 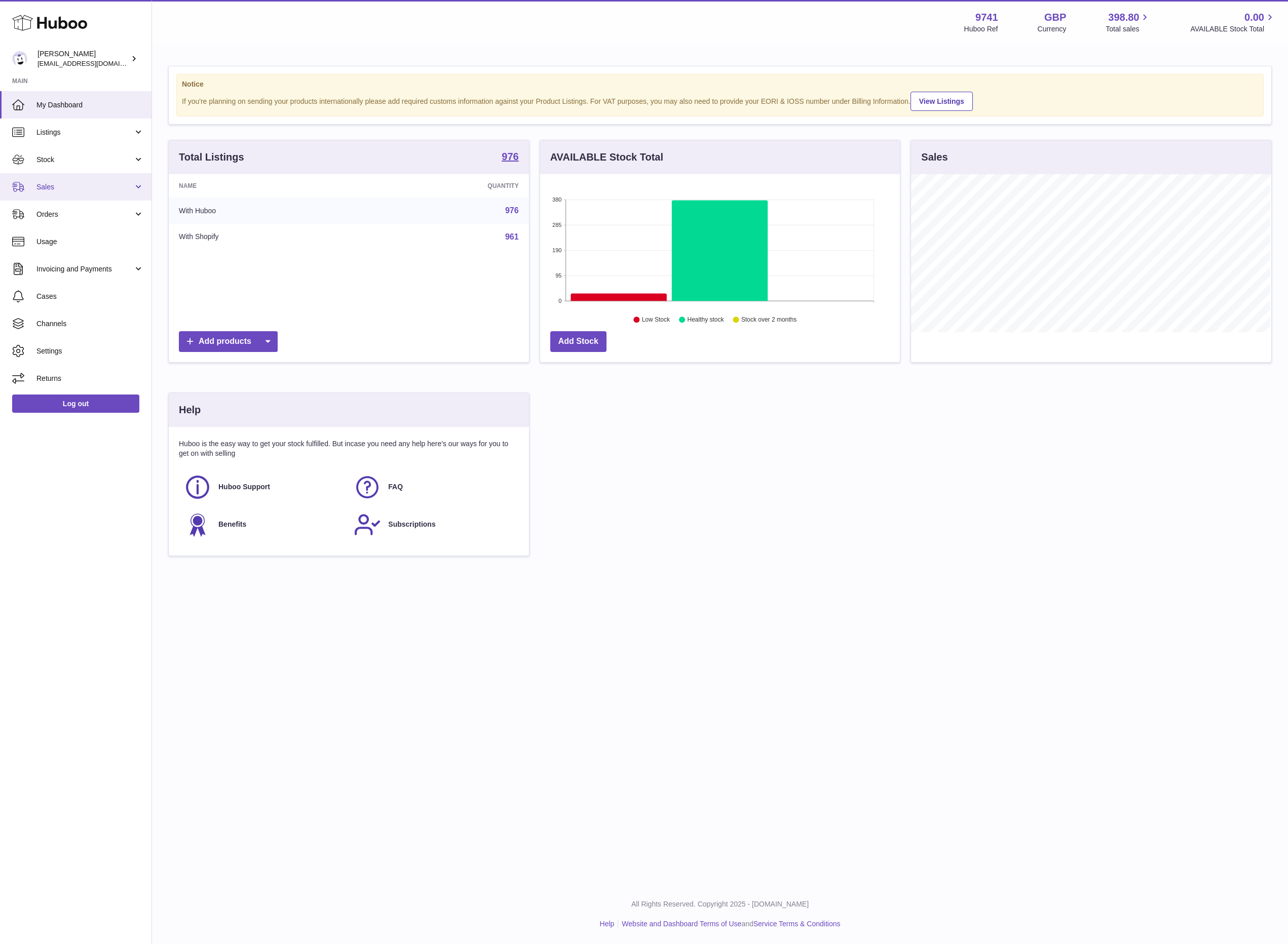 I want to click on strong: Notice, so click(x=720, y=84).